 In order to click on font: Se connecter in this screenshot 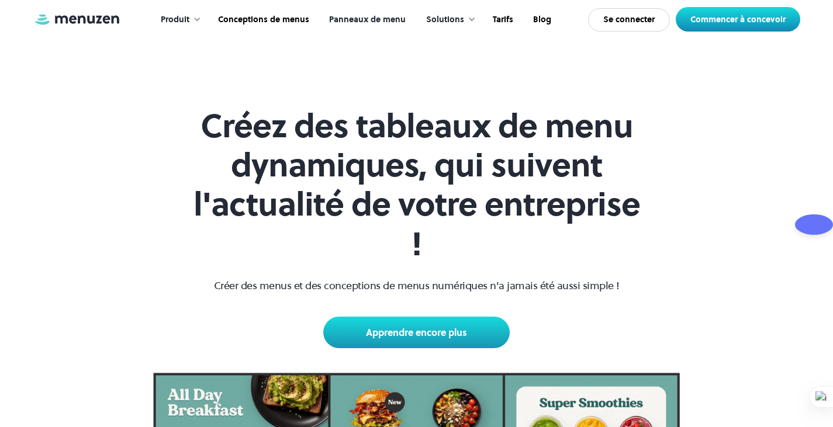, I will do `click(629, 19)`.